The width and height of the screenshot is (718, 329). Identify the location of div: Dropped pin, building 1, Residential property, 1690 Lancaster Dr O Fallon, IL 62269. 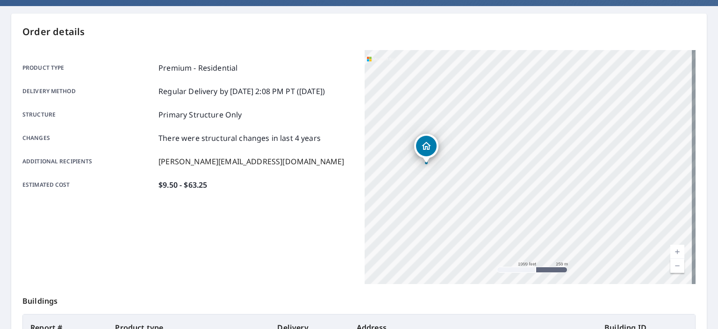
(426, 148).